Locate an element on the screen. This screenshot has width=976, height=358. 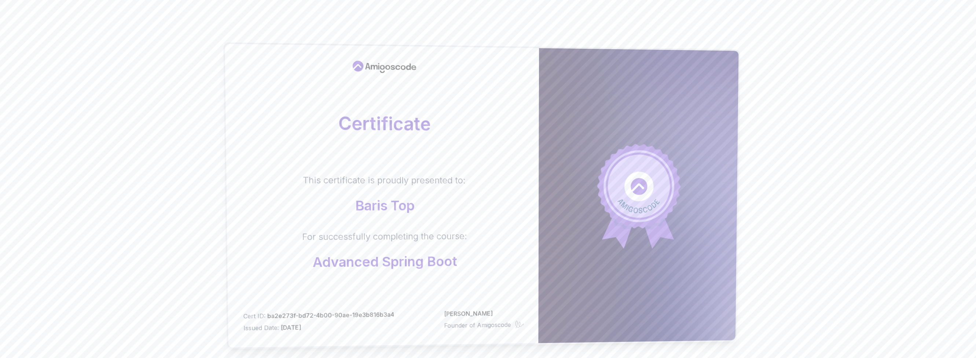
p: Cert ID: is located at coordinates (319, 315).